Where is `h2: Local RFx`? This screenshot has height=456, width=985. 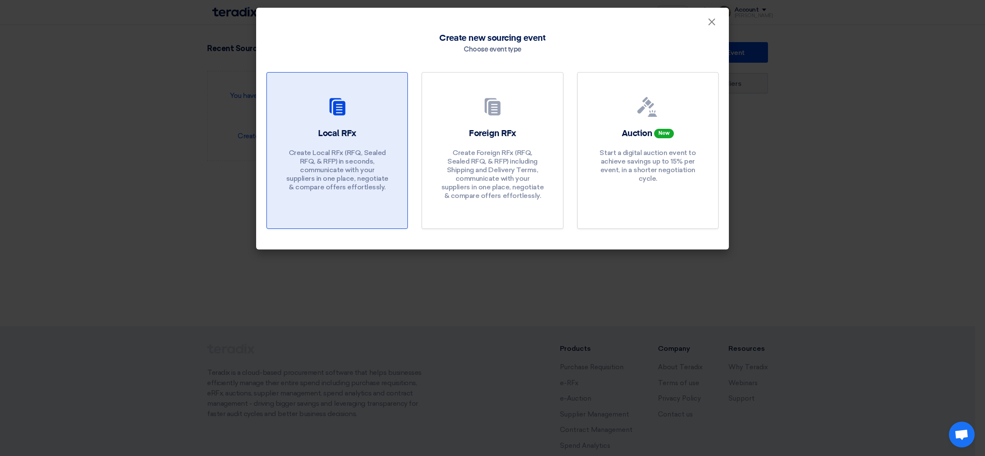
h2: Local RFx is located at coordinates (337, 134).